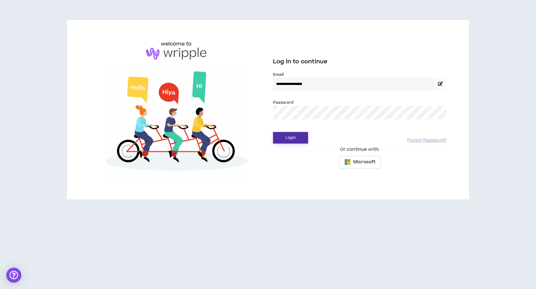 The height and width of the screenshot is (289, 536). I want to click on button: Login, so click(291, 138).